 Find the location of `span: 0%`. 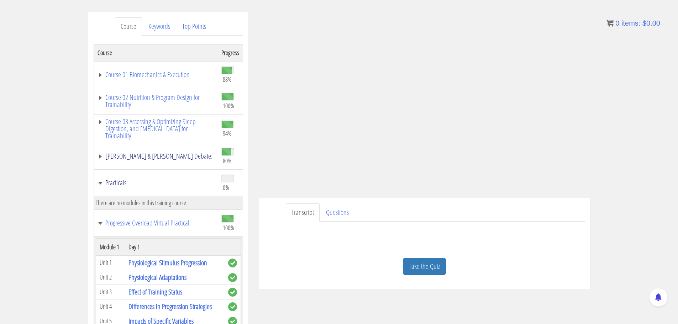

span: 0% is located at coordinates (226, 188).